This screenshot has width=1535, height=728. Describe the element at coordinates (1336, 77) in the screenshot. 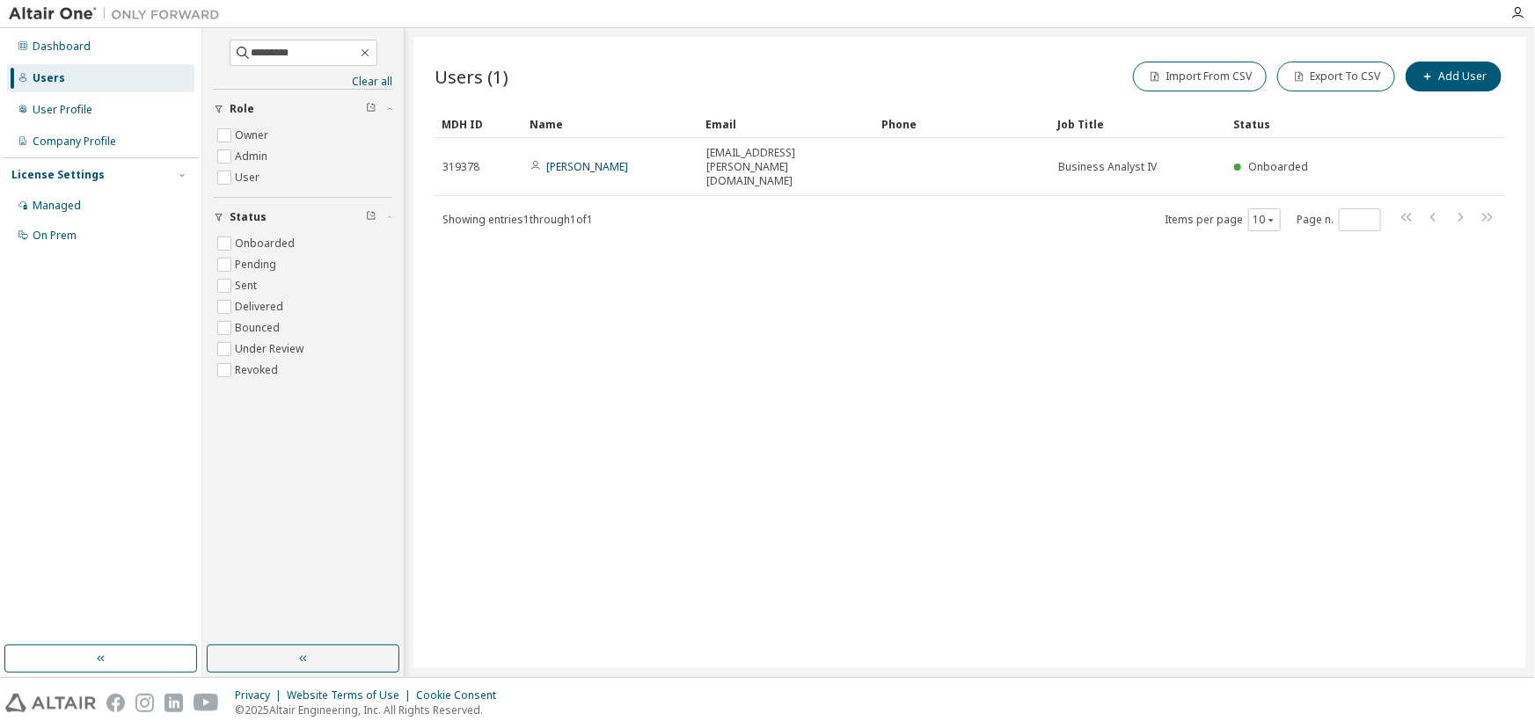

I see `button: Export To CSV` at that location.